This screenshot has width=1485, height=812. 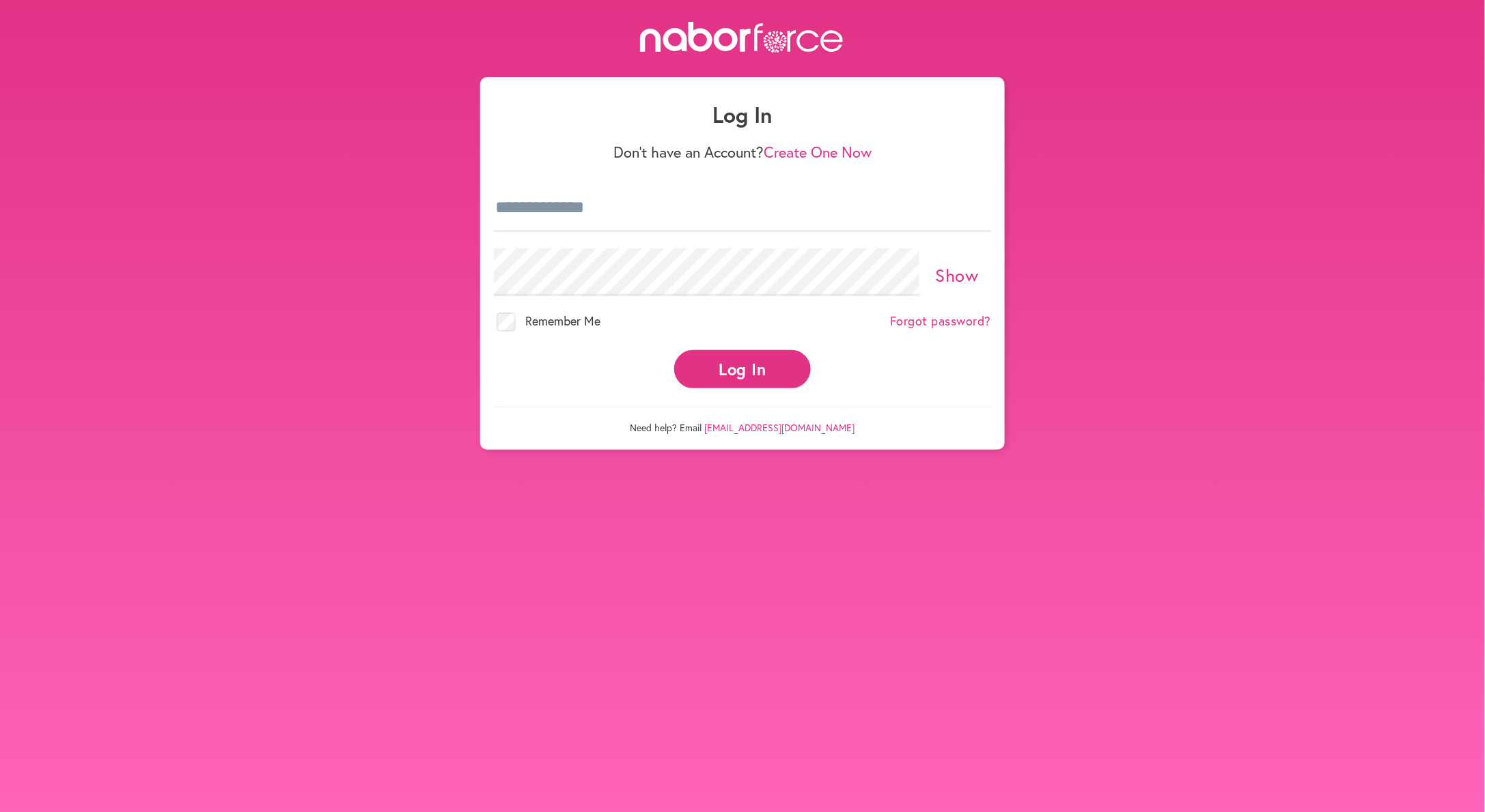 What do you see at coordinates (742, 115) in the screenshot?
I see `h1: Log In` at bounding box center [742, 115].